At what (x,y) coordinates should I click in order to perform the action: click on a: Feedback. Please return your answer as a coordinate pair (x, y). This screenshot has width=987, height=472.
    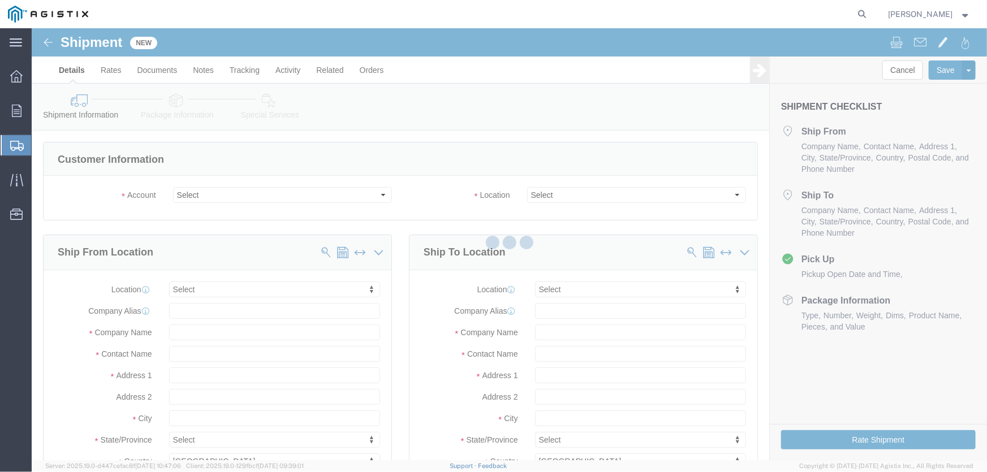
    Looking at the image, I should click on (492, 466).